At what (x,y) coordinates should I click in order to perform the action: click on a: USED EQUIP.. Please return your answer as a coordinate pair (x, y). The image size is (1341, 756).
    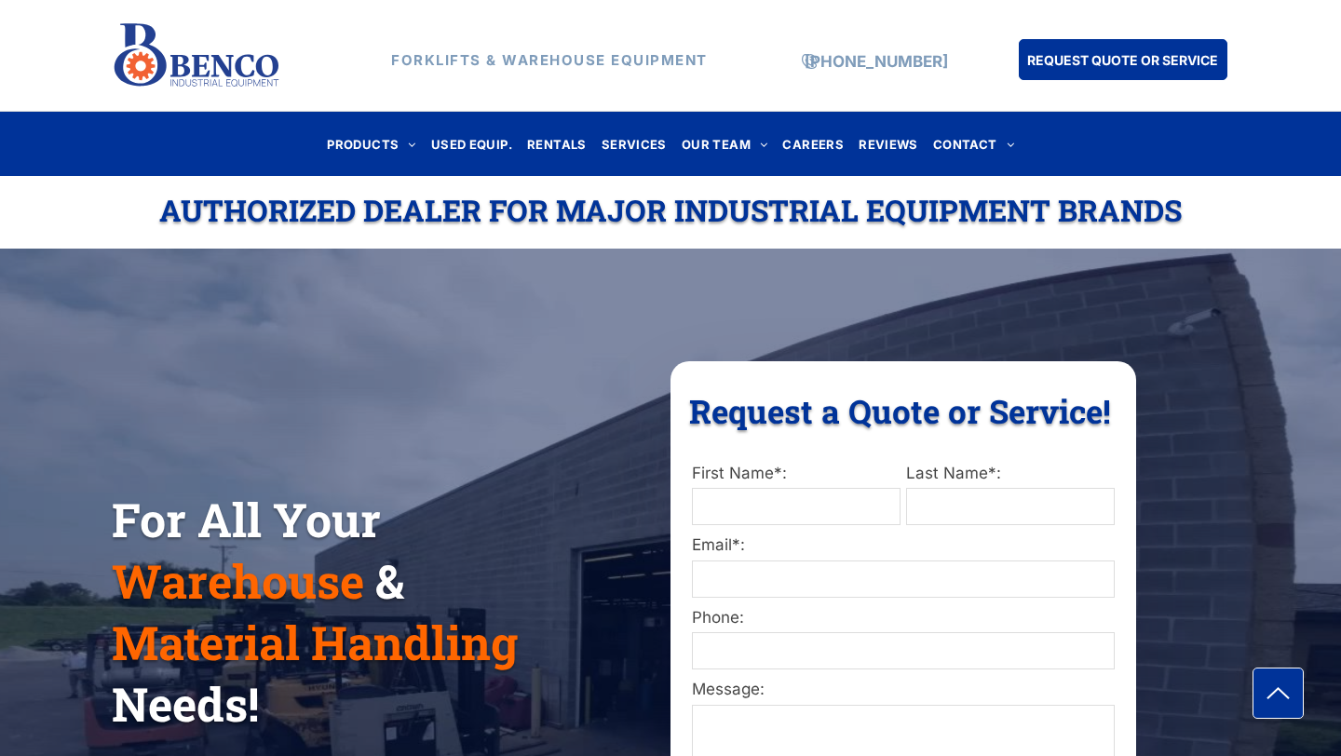
    Looking at the image, I should click on (471, 143).